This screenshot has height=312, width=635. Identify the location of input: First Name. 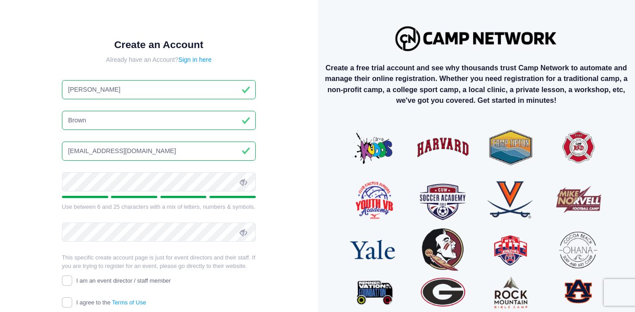
(159, 90).